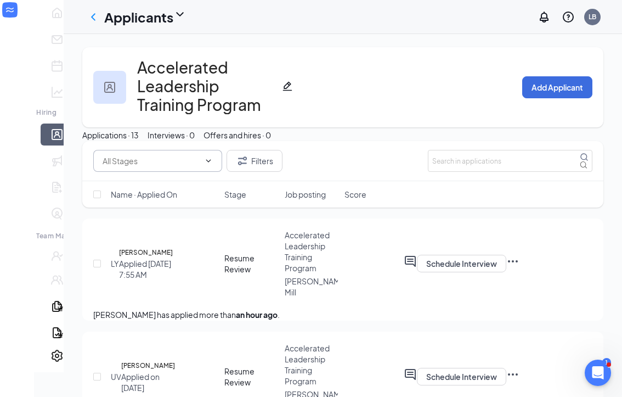 This screenshot has height=397, width=622. What do you see at coordinates (110, 135) in the screenshot?
I see `div: Applications · 13` at bounding box center [110, 135].